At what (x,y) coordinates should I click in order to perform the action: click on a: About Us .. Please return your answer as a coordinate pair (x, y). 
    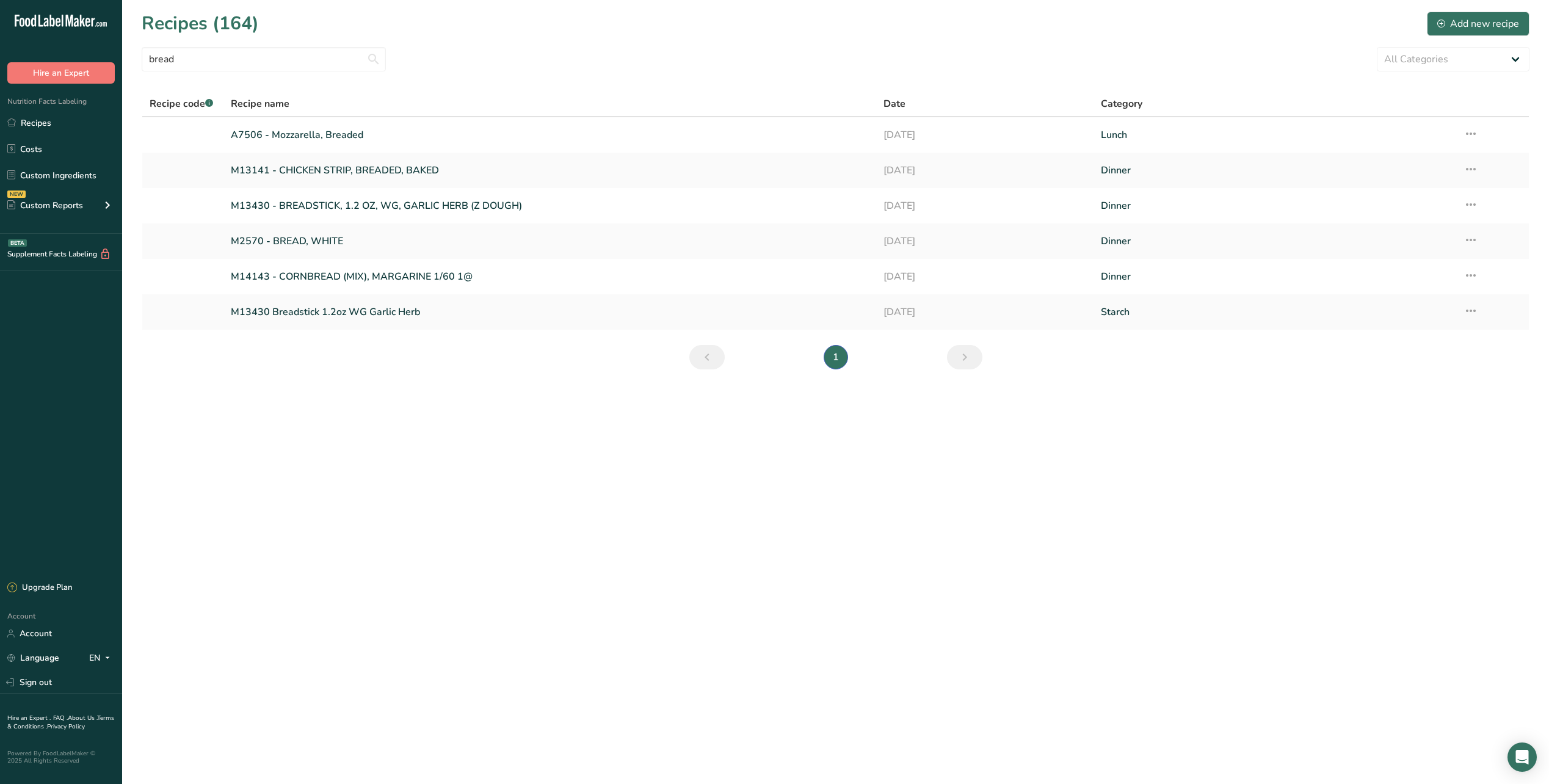
    Looking at the image, I should click on (83, 717).